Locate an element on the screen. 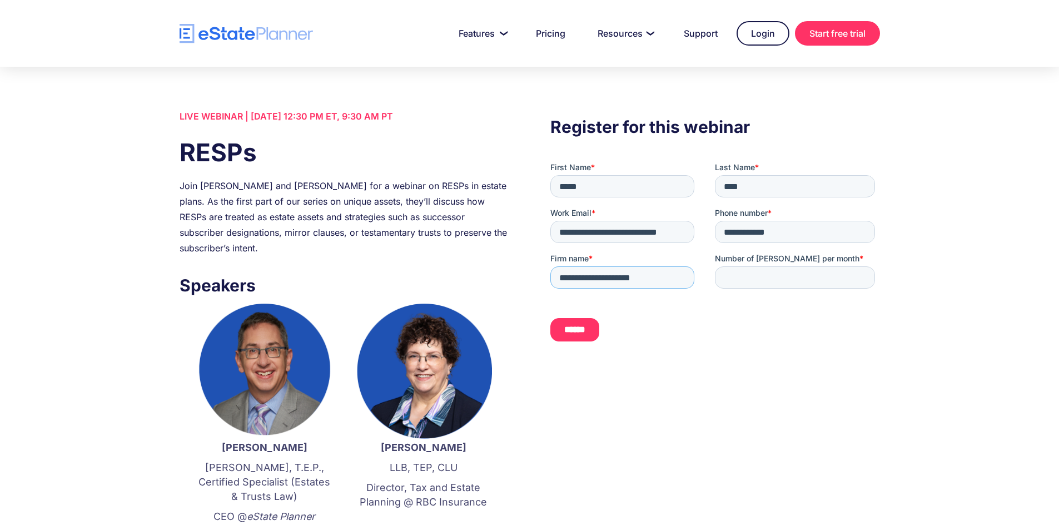  a: Resources is located at coordinates (624, 33).